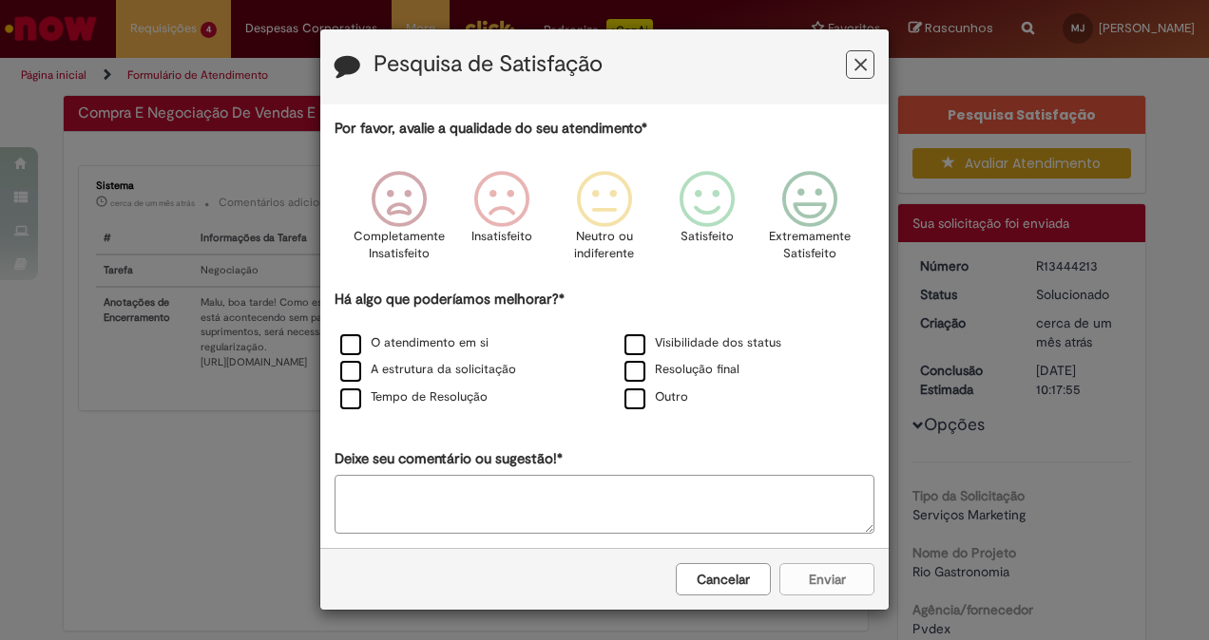 This screenshot has width=1209, height=640. What do you see at coordinates (604, 351) in the screenshot?
I see `div: Há algo que poderíamos melhorar?*` at bounding box center [604, 351].